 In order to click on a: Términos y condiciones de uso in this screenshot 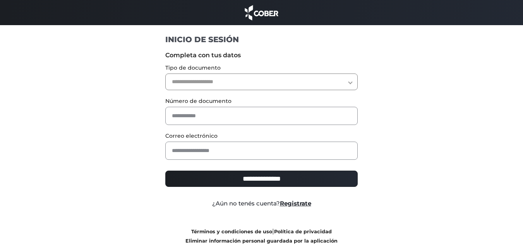, I will do `click(232, 232)`.